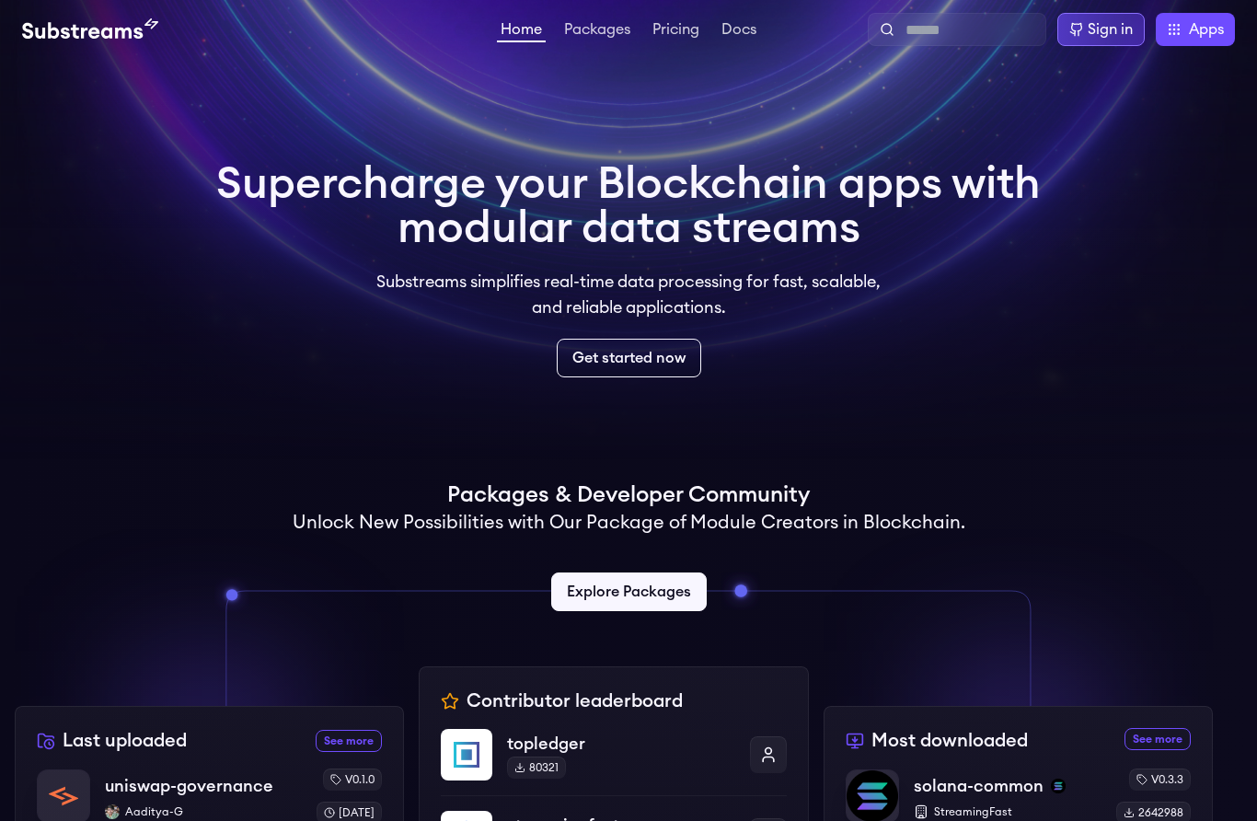 Image resolution: width=1257 pixels, height=821 pixels. I want to click on span: Apps, so click(1207, 29).